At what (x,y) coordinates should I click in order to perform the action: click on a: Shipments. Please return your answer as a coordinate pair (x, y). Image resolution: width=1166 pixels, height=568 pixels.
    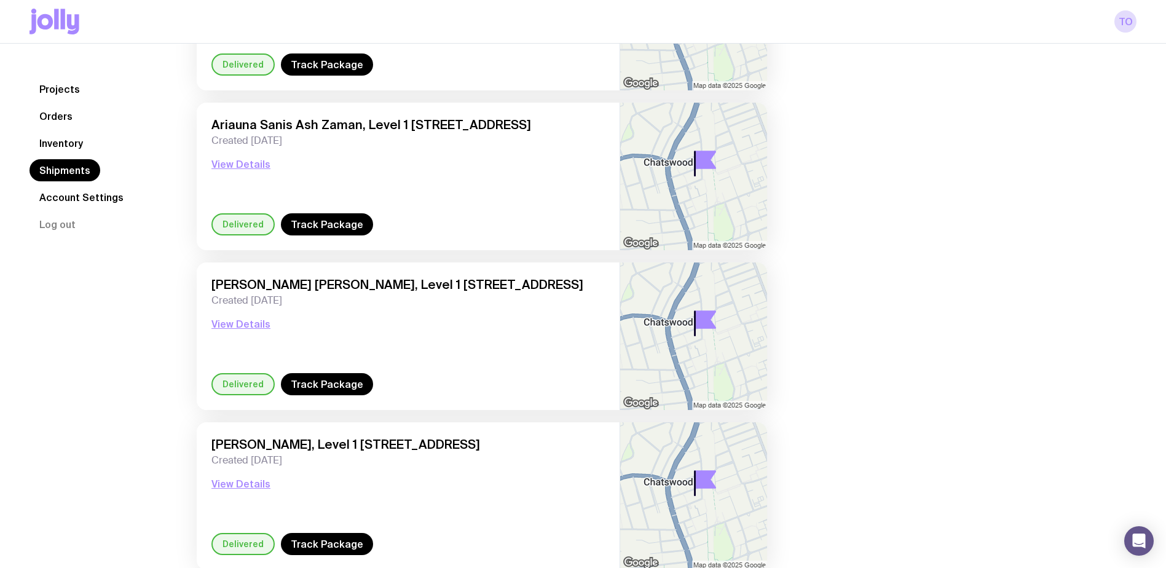
    Looking at the image, I should click on (65, 170).